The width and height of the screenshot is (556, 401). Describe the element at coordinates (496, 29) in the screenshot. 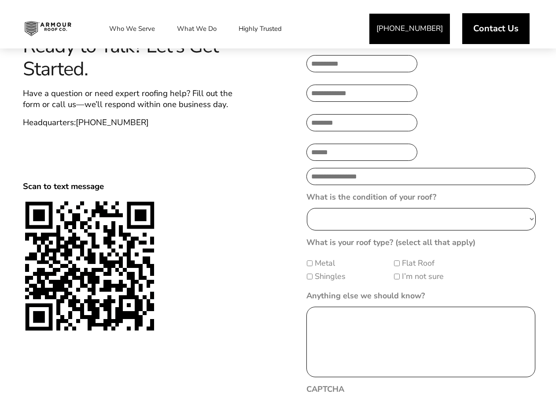

I see `span: Contact Us` at that location.